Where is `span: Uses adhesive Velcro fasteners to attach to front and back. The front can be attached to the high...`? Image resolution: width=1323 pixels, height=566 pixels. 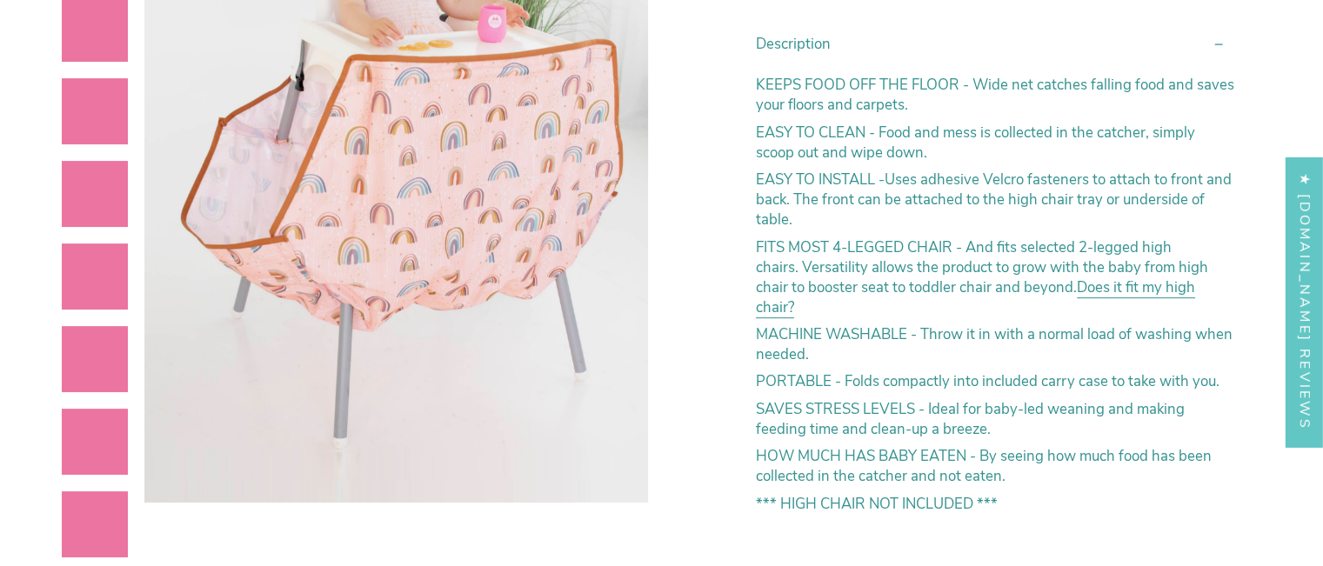
span: Uses adhesive Velcro fasteners to attach to front and back. The front can be attached to the high... is located at coordinates (994, 200).